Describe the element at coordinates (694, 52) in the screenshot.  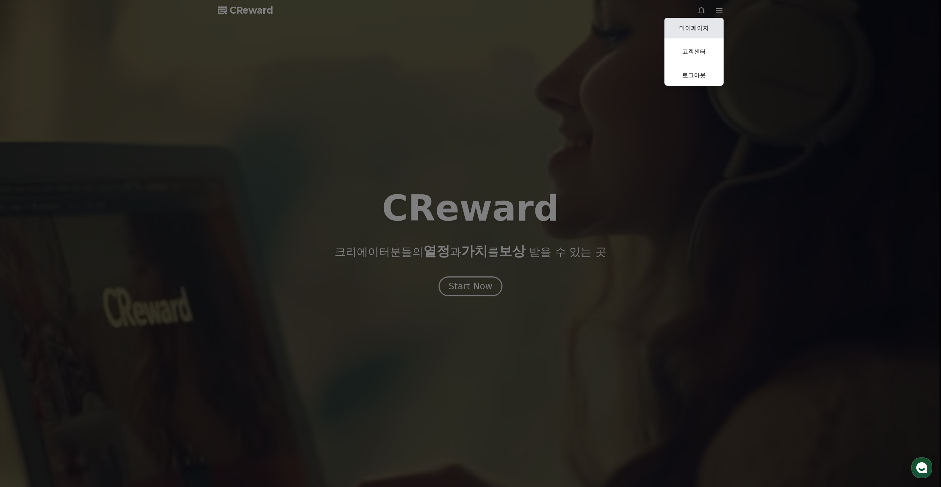
I see `button: 마이페이지 고객센터 로그아웃` at that location.